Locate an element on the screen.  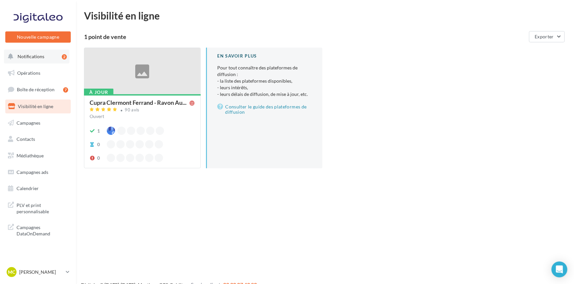
li: - leurs délais de diffusion, de mise à jour, etc. is located at coordinates (265, 94).